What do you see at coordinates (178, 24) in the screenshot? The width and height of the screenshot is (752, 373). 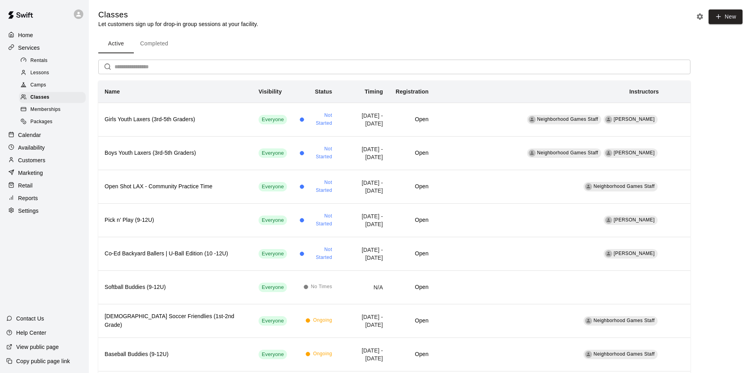 I see `p: Let customers sign up for drop-in group sessions at your facility.` at bounding box center [178, 24].